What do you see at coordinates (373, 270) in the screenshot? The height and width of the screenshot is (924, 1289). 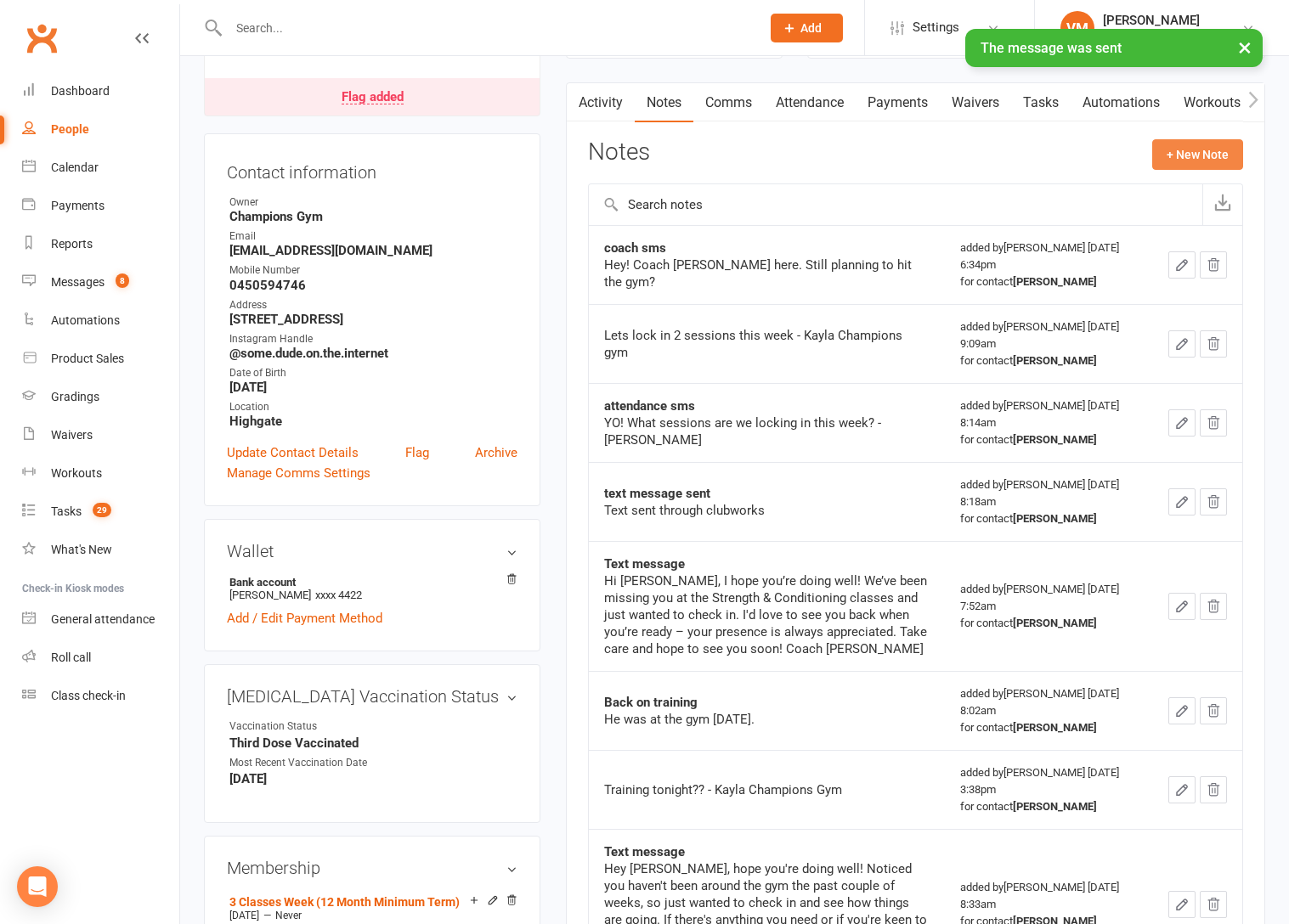 I see `div: Mobile Number` at bounding box center [373, 270].